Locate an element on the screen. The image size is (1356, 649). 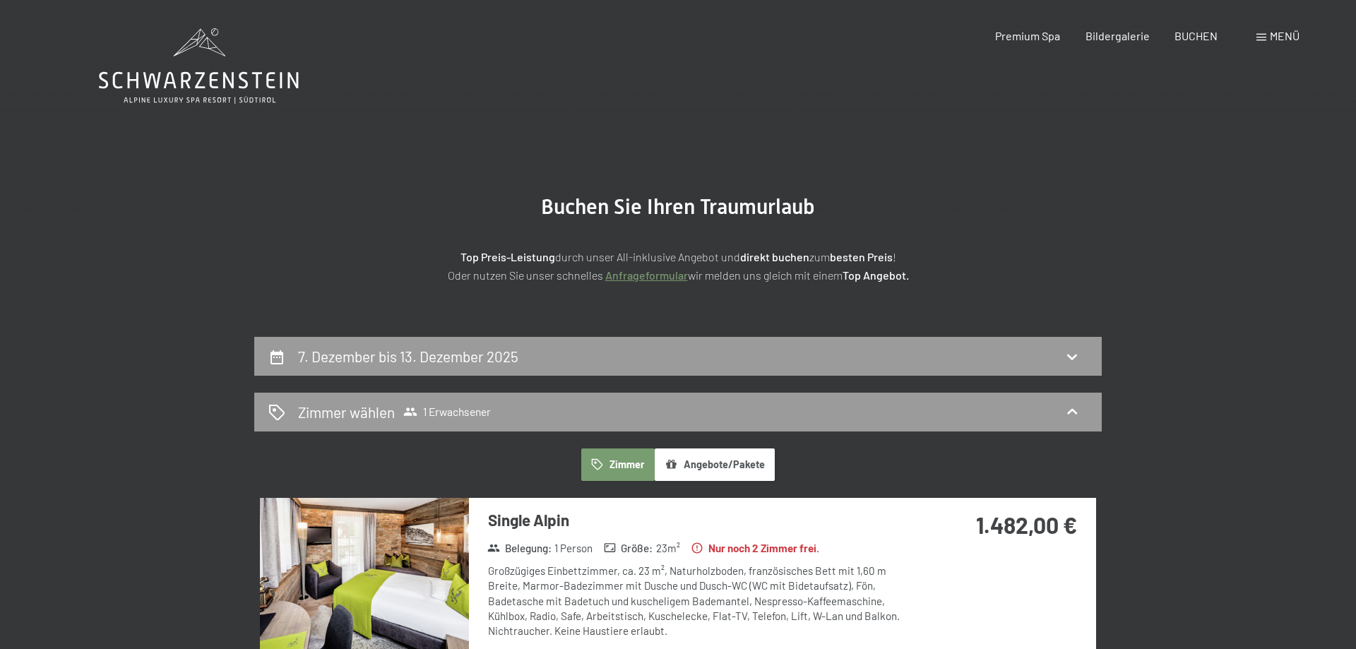
strong: Belegung : is located at coordinates (519, 548).